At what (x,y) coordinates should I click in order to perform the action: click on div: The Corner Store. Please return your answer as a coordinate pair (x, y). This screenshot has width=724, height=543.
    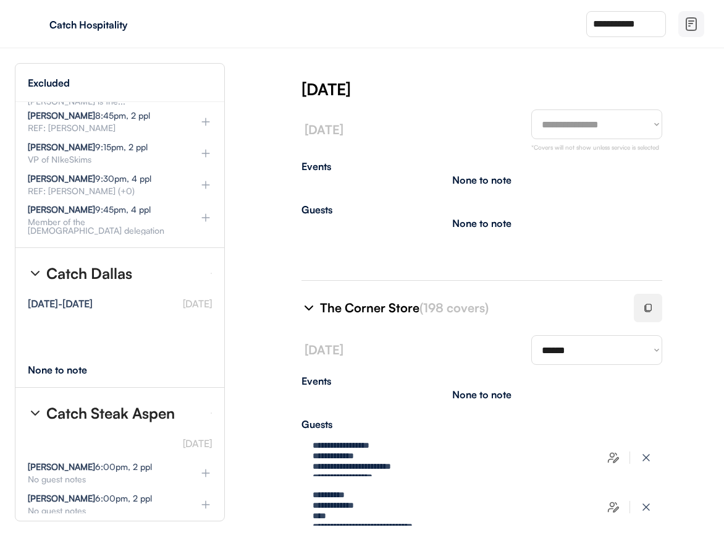
    Looking at the image, I should click on (470, 308).